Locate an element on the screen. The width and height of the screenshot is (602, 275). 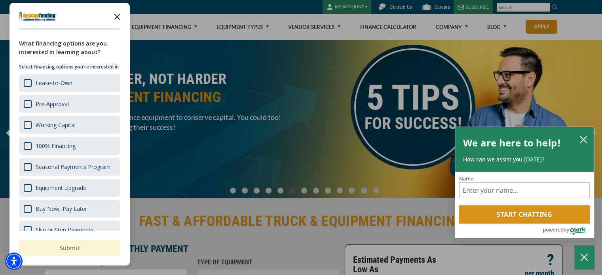
button: close chatbox is located at coordinates (584, 139).